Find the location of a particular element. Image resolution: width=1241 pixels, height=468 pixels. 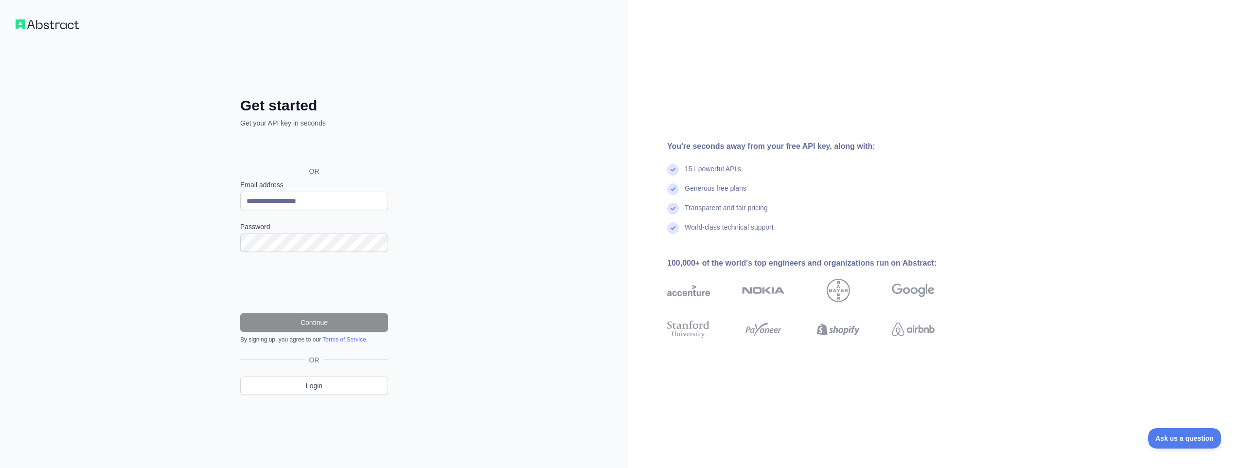

div: 15+ powerful API's is located at coordinates (713, 174).